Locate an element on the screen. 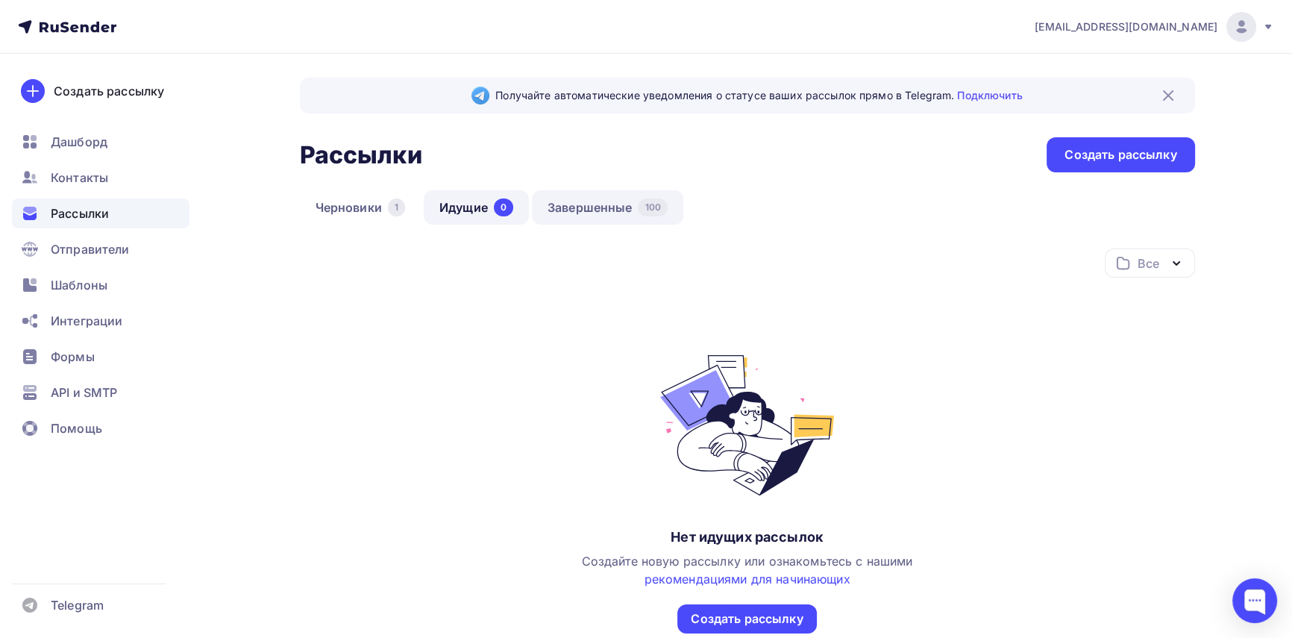 Image resolution: width=1292 pixels, height=638 pixels. span: Создайте новую рассылку или ознакомьтесь с нашими is located at coordinates (748, 570).